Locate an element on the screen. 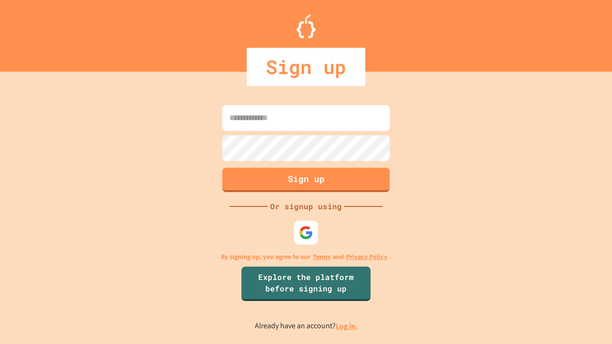 The height and width of the screenshot is (344, 612). p: By signing up, you agree to our and . is located at coordinates (306, 257).